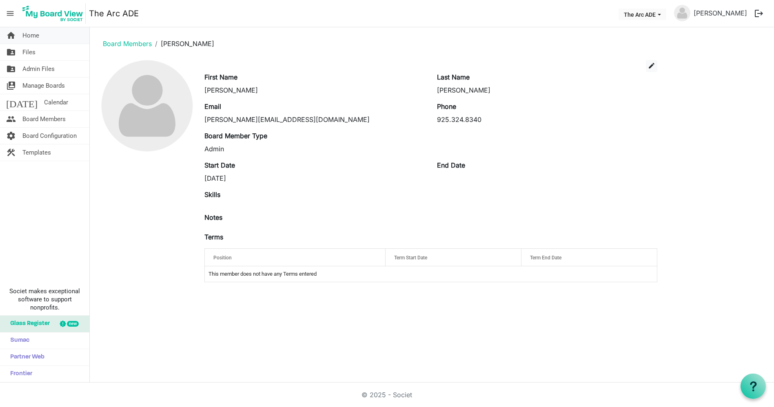 The height and width of the screenshot is (407, 774). What do you see at coordinates (11, 35) in the screenshot?
I see `span: home` at bounding box center [11, 35].